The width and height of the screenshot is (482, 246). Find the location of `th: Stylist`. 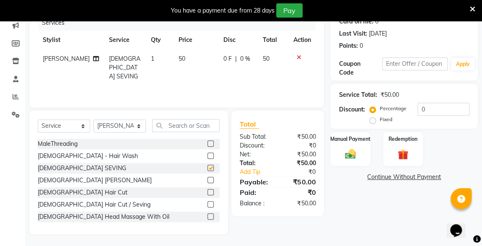

th: Stylist is located at coordinates (71, 40).